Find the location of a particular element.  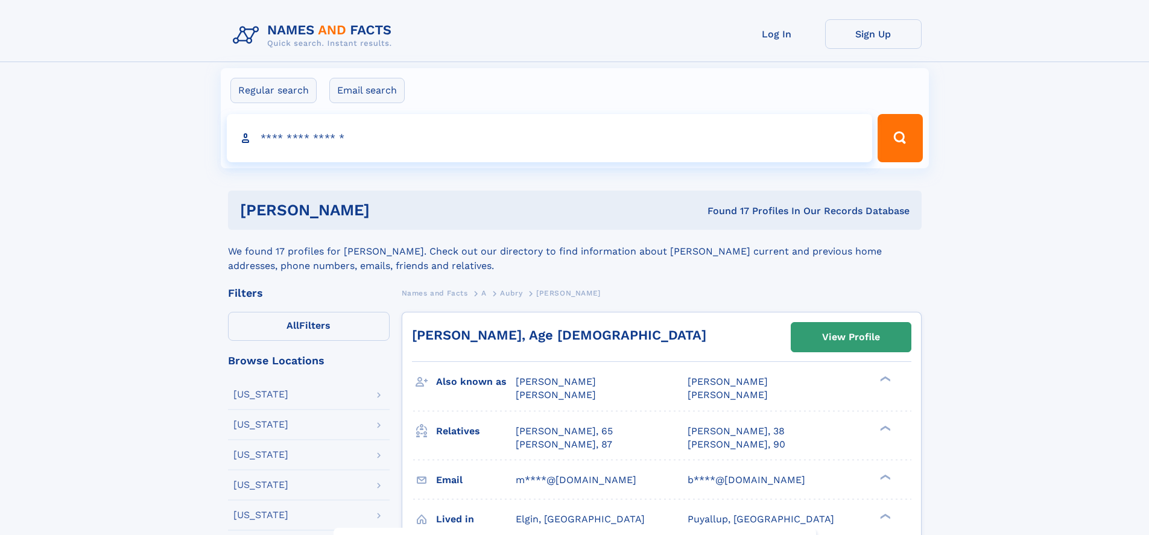

div: Browse Locations is located at coordinates (309, 361).